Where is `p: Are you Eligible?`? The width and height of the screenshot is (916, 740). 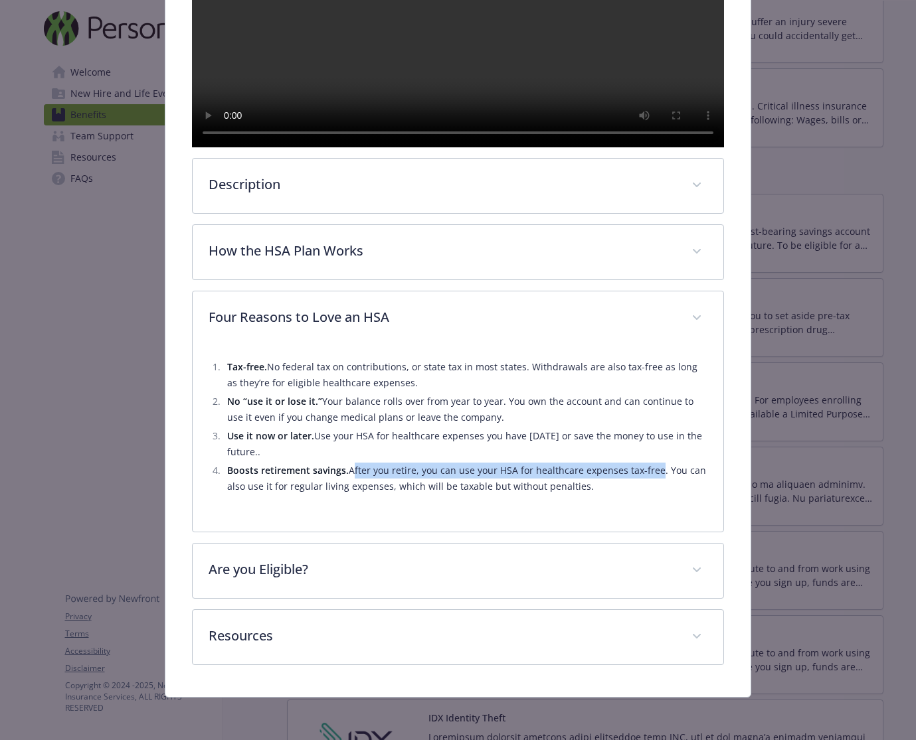
p: Are you Eligible? is located at coordinates (441, 570).